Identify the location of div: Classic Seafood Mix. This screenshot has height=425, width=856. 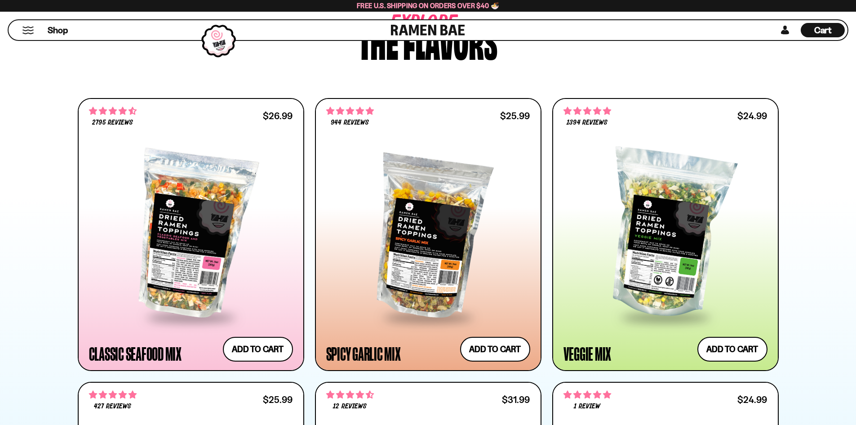
(135, 353).